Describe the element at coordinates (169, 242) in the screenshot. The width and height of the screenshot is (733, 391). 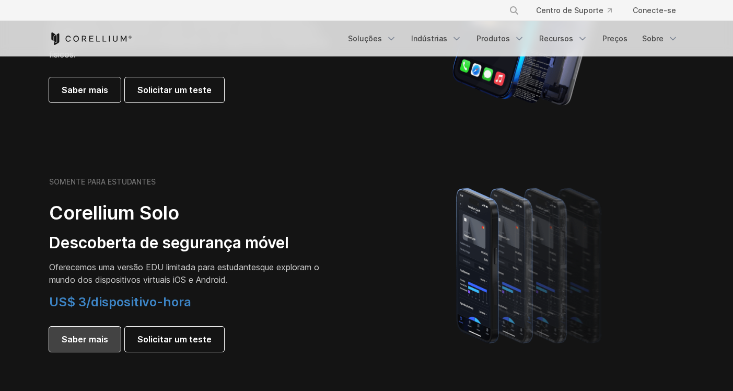
I see `font: Descoberta de segurança móvel` at that location.